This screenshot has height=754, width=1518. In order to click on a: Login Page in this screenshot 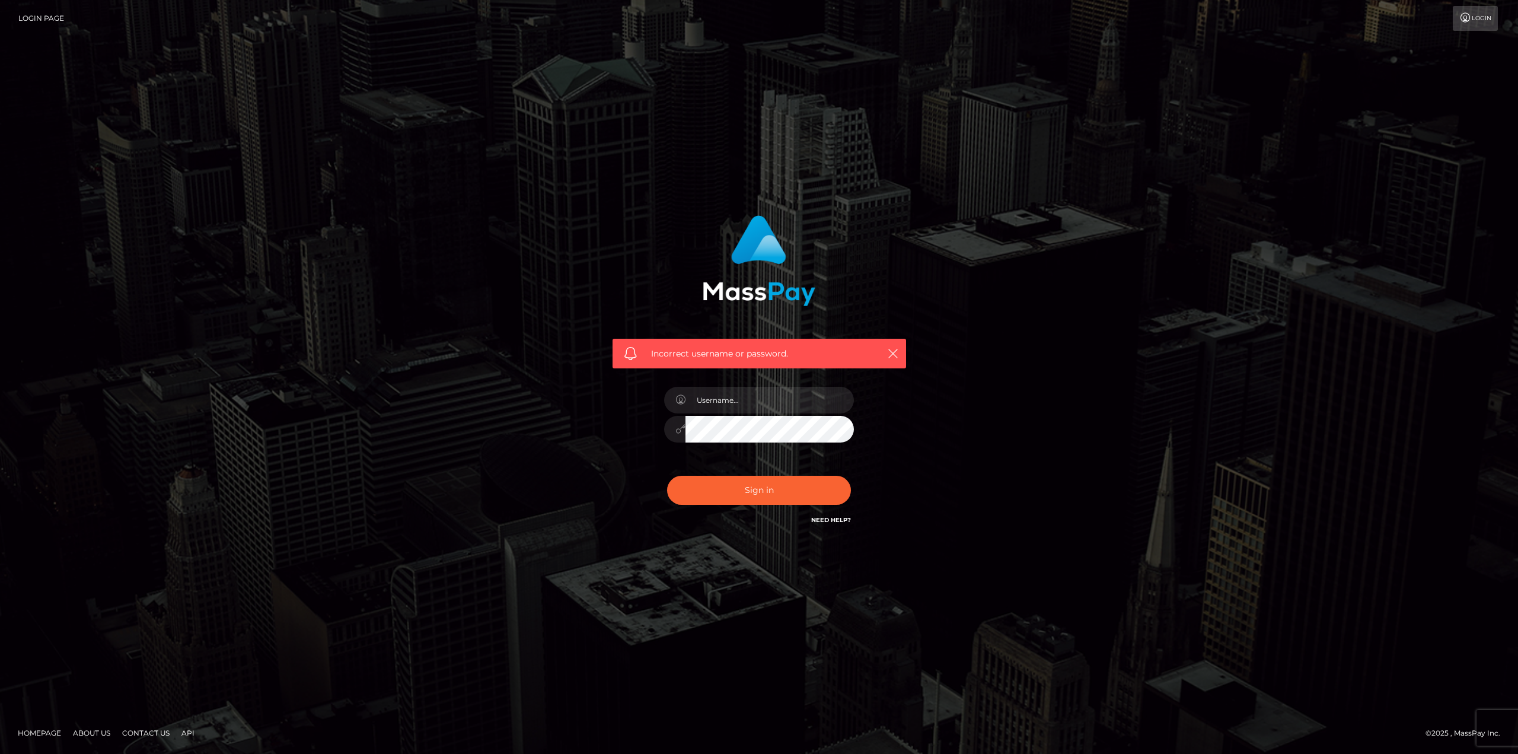, I will do `click(41, 18)`.